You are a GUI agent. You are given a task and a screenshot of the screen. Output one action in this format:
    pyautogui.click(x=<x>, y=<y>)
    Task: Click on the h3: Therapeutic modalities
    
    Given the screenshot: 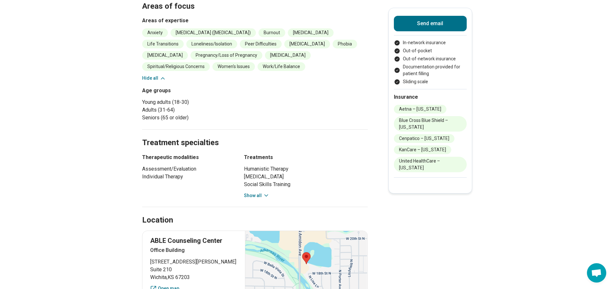 What is the action you would take?
    pyautogui.click(x=187, y=157)
    